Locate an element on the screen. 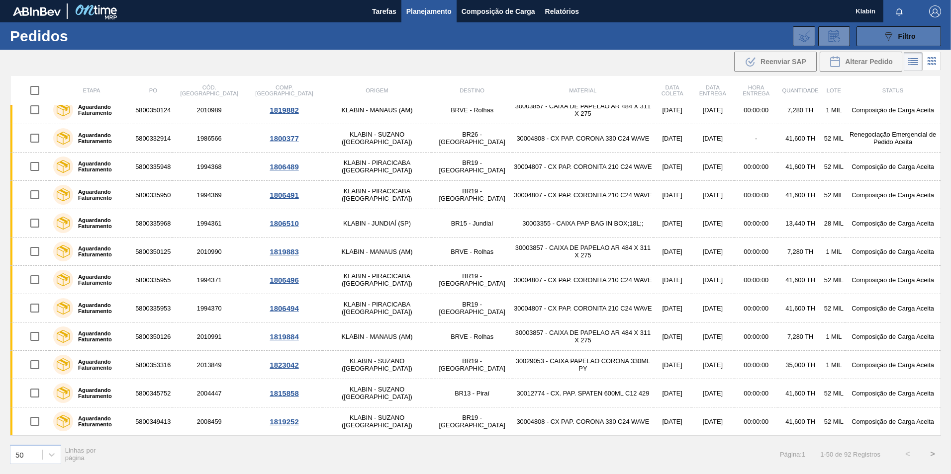  div: 1806491 is located at coordinates (284, 195).